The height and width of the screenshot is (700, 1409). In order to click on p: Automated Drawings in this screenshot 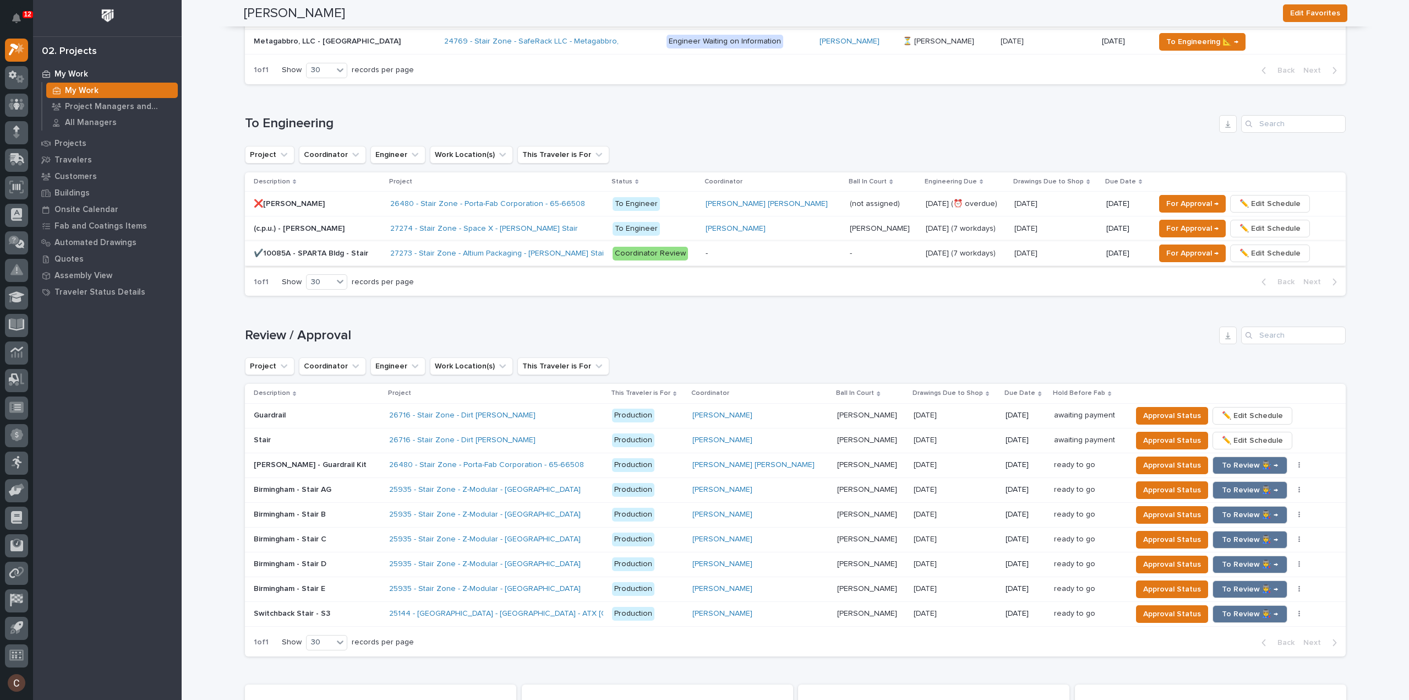, I will do `click(95, 243)`.